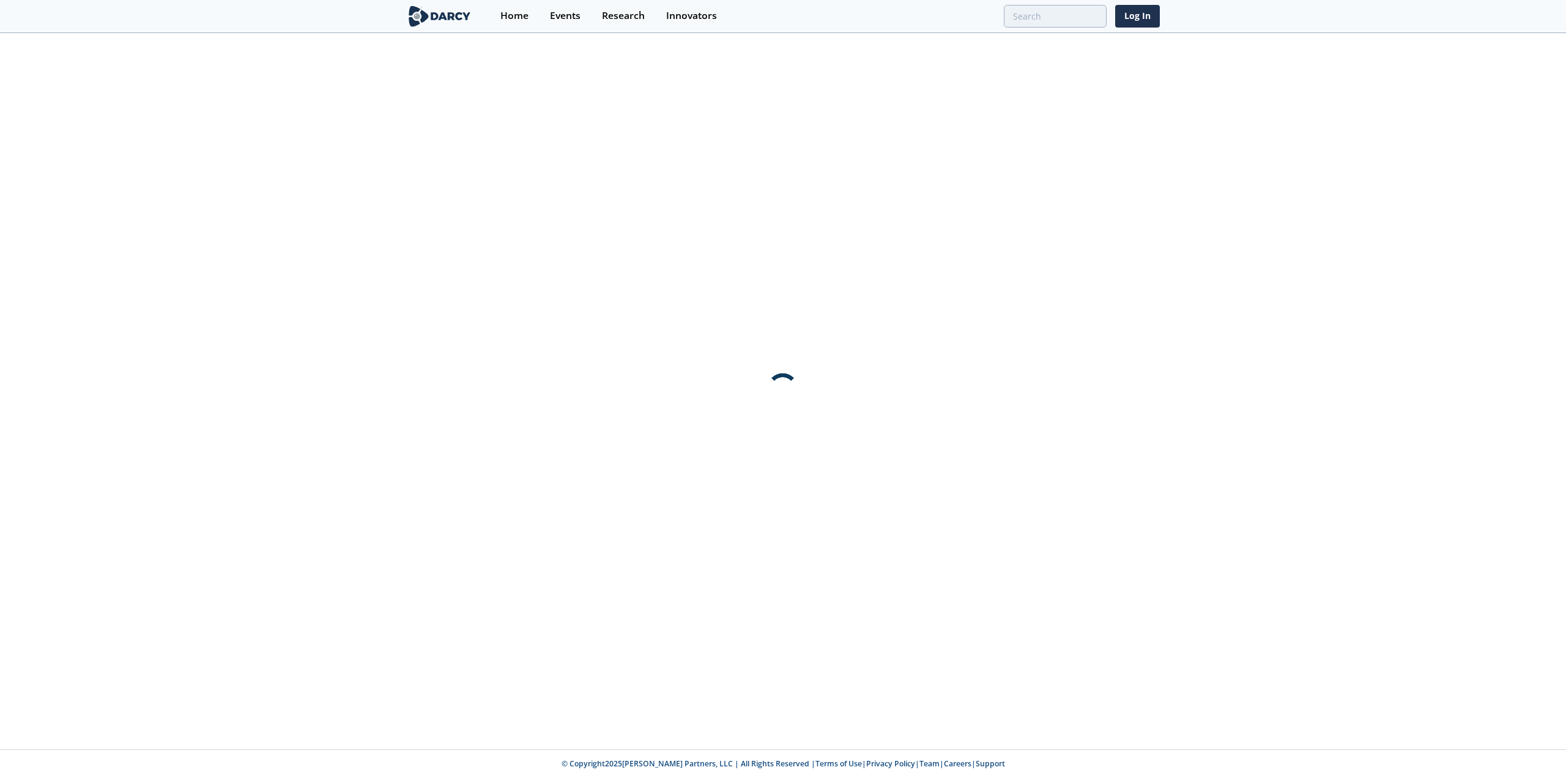 Image resolution: width=1566 pixels, height=778 pixels. What do you see at coordinates (958, 763) in the screenshot?
I see `a: Careers` at bounding box center [958, 763].